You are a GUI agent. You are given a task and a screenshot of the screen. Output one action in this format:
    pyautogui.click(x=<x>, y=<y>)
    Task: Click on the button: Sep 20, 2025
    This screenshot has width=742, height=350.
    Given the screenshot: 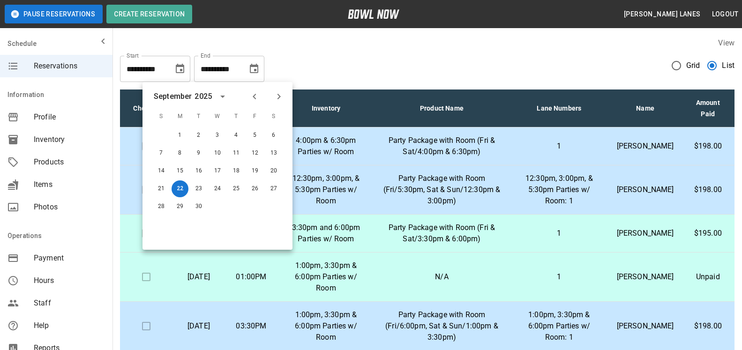 What is the action you would take?
    pyautogui.click(x=274, y=171)
    